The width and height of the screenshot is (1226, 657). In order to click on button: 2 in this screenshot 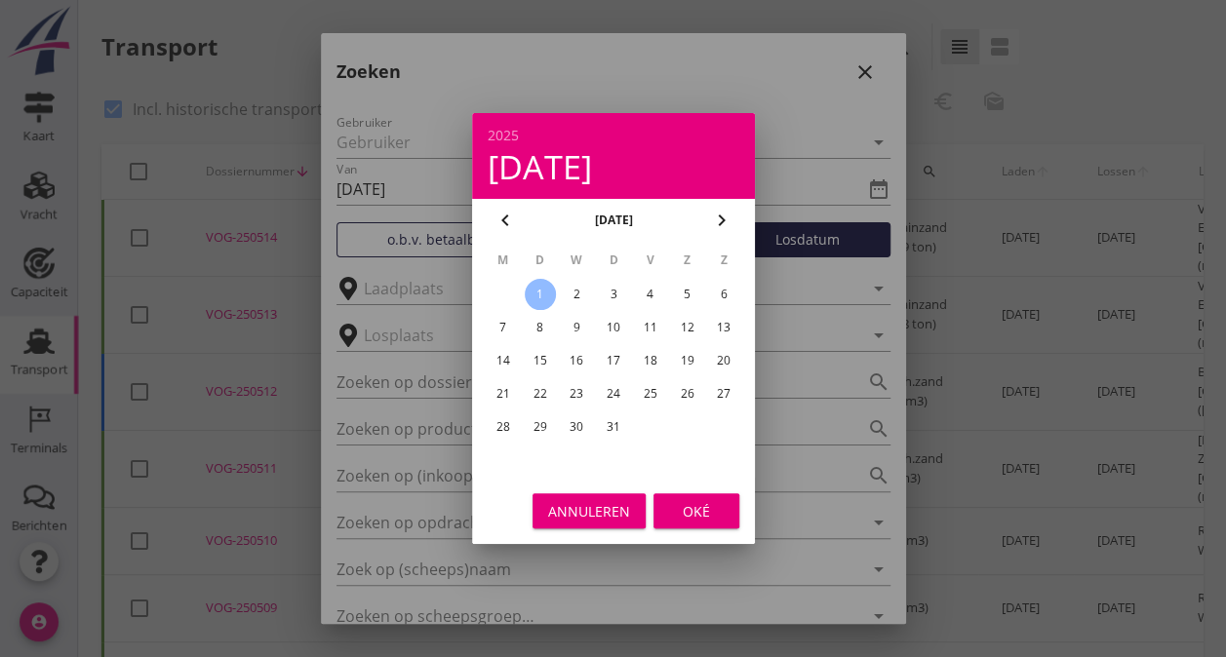, I will do `click(576, 295)`.